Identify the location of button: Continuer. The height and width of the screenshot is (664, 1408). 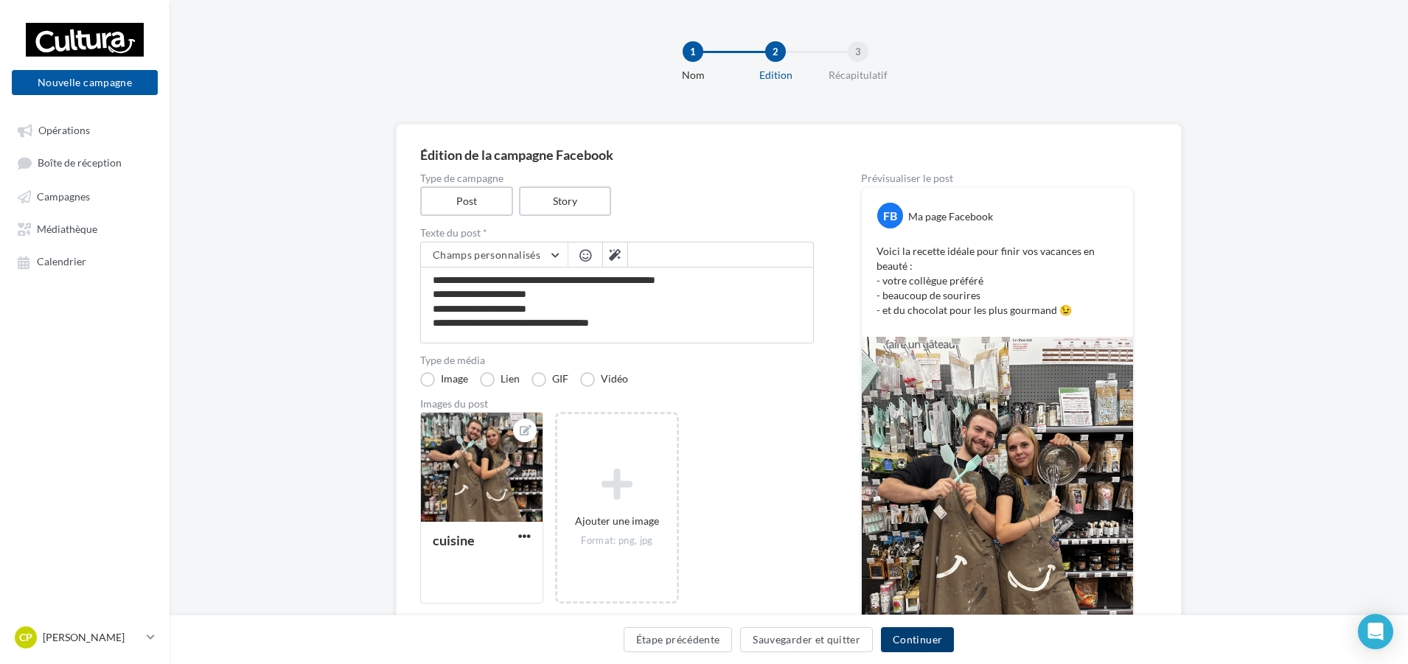
(917, 640).